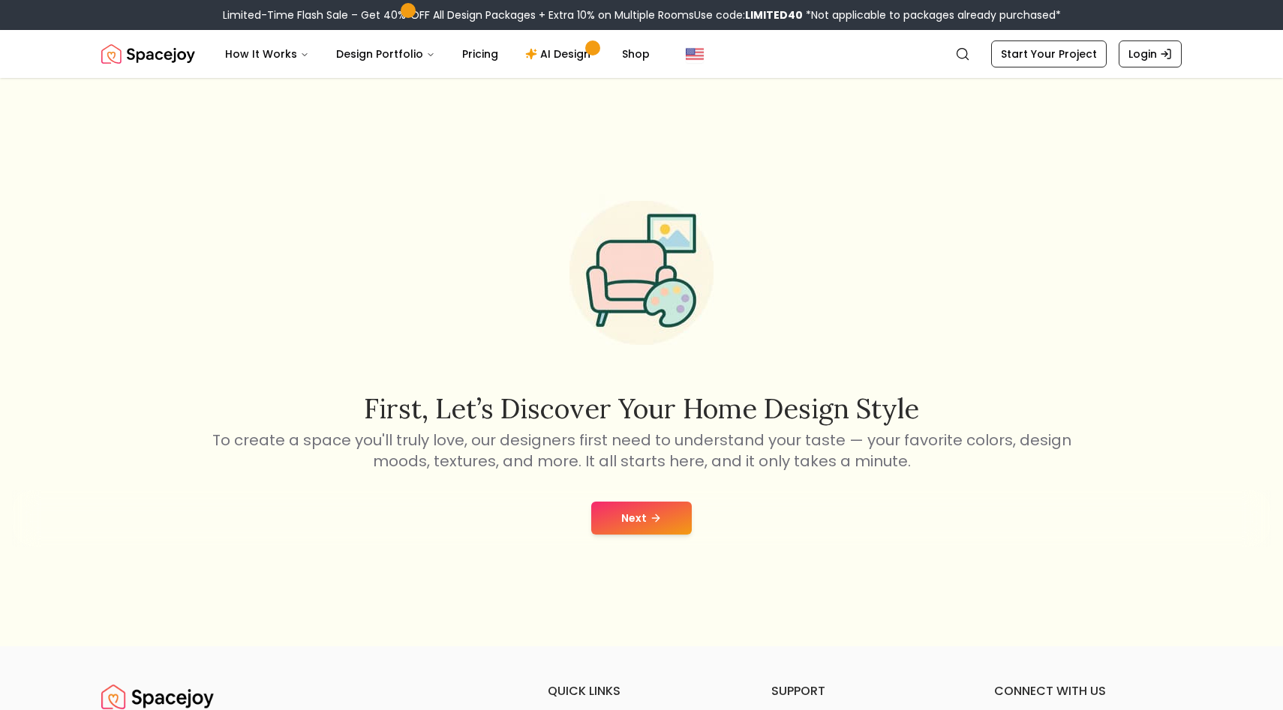 This screenshot has width=1283, height=710. Describe the element at coordinates (386, 54) in the screenshot. I see `button: Design Portfolio` at that location.